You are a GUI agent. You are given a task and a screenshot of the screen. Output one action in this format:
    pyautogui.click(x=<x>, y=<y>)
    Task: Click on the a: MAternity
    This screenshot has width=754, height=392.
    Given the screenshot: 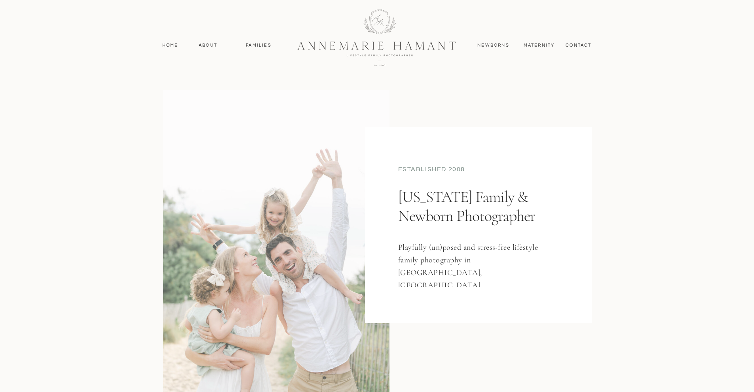 What is the action you would take?
    pyautogui.click(x=538, y=45)
    